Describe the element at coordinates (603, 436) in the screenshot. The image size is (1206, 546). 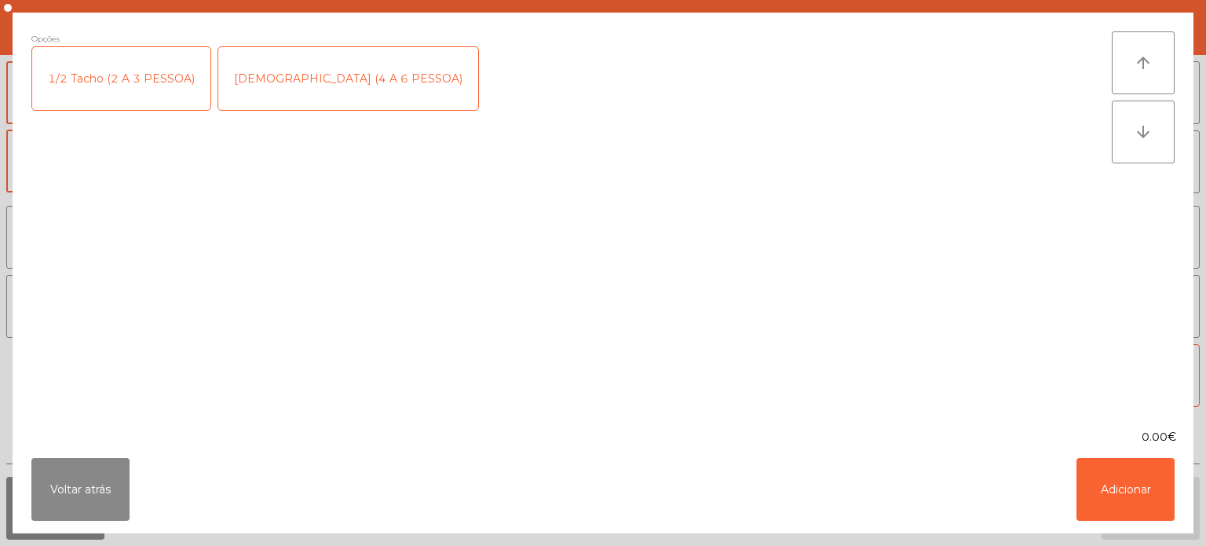
I see `div: 0.00€` at that location.